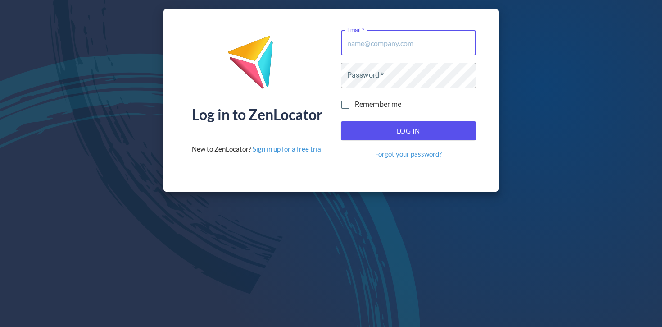  Describe the element at coordinates (409, 131) in the screenshot. I see `button: Log In` at that location.